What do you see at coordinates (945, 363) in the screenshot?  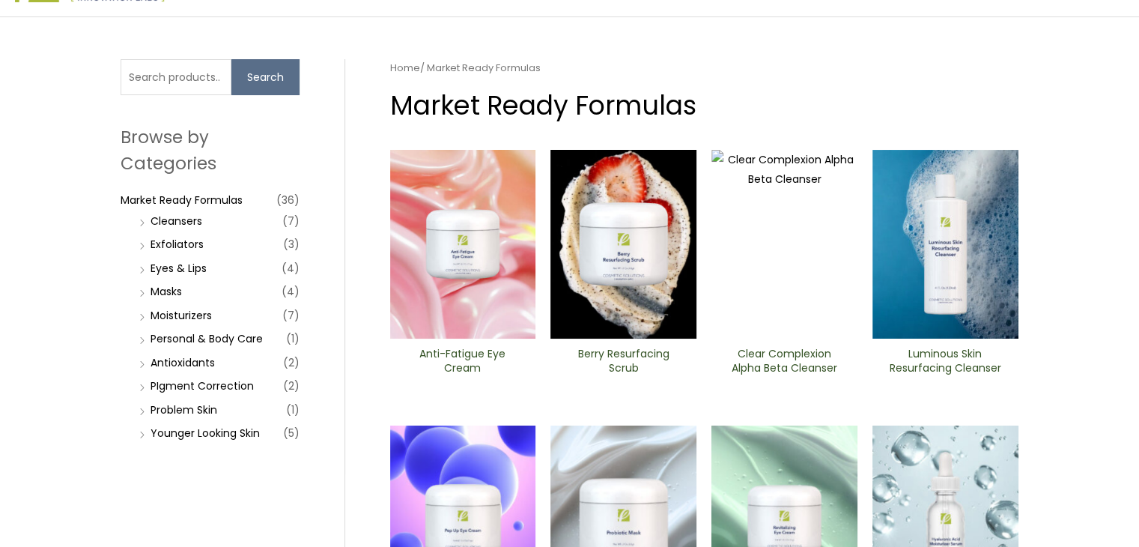 I see `a: Luminous Skin Resurfacing ​Cleanser` at bounding box center [945, 363].